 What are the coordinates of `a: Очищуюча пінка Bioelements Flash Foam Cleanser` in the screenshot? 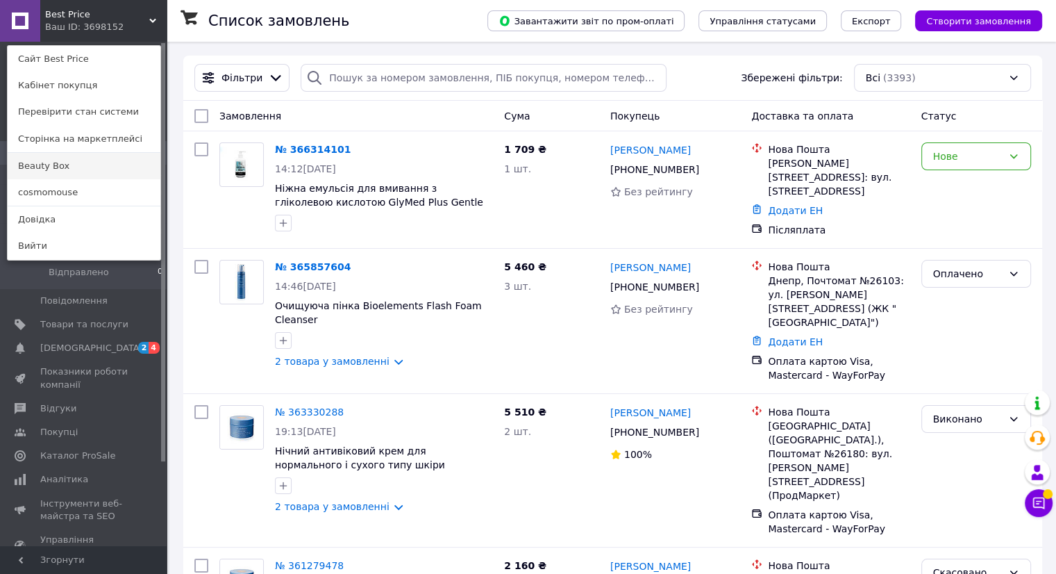 It's located at (378, 312).